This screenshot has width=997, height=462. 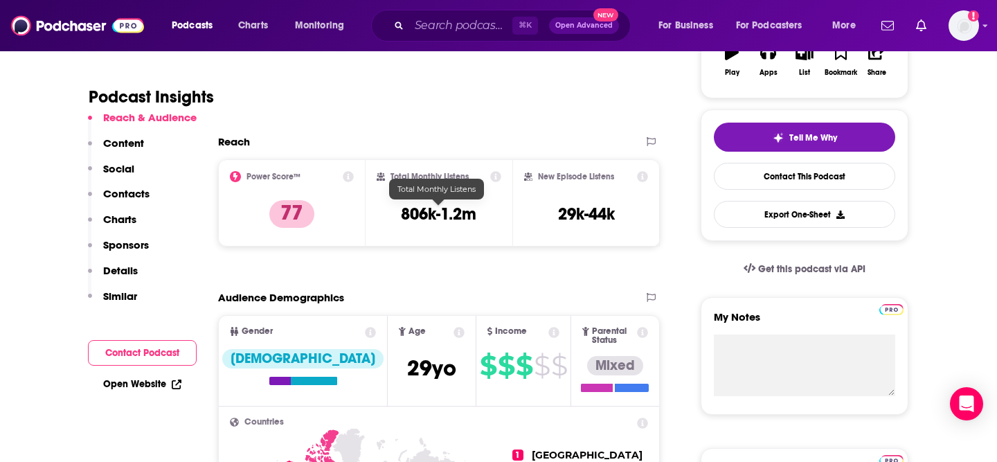 What do you see at coordinates (877, 60) in the screenshot?
I see `button: Share` at bounding box center [877, 60].